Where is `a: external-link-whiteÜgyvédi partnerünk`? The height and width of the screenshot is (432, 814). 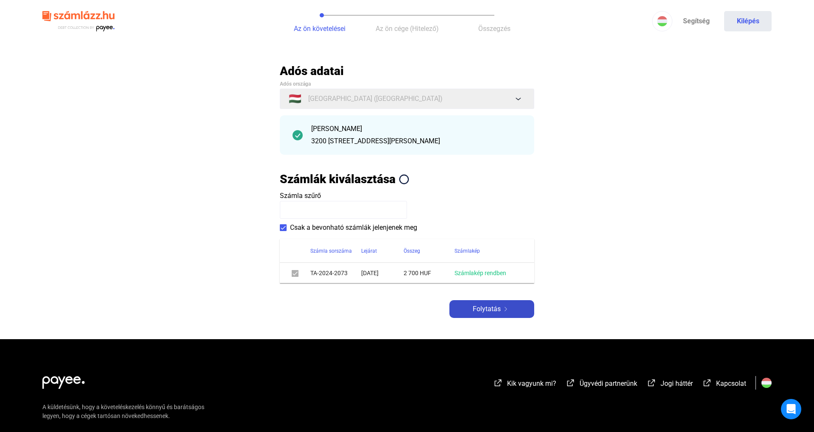
a: external-link-whiteÜgyvédi partnerünk is located at coordinates (601, 385).